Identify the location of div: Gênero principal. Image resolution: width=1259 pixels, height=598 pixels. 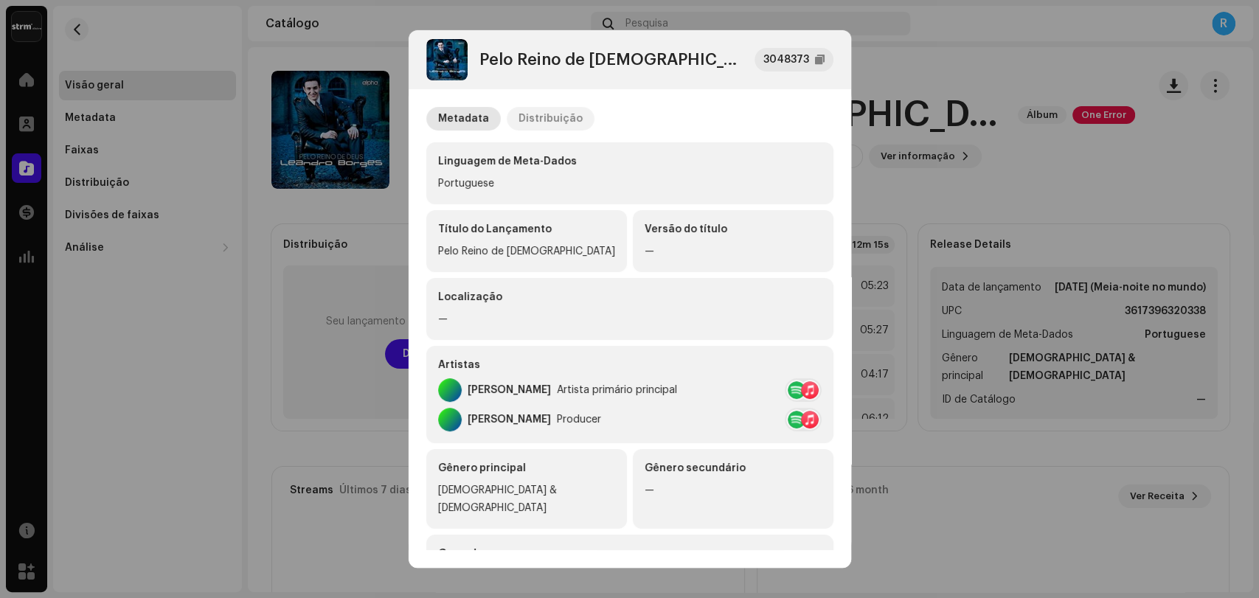
(527, 468).